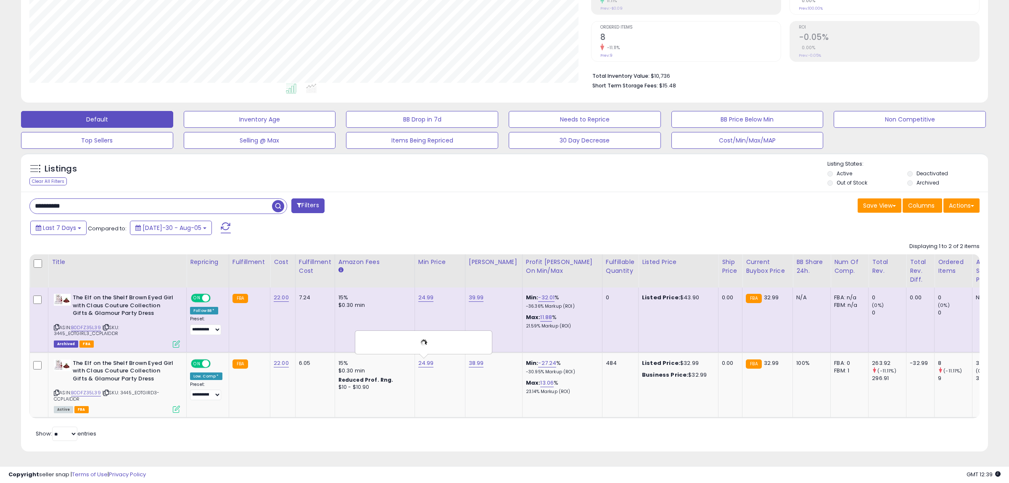 The image size is (1009, 483). Describe the element at coordinates (844, 173) in the screenshot. I see `label: Active` at that location.